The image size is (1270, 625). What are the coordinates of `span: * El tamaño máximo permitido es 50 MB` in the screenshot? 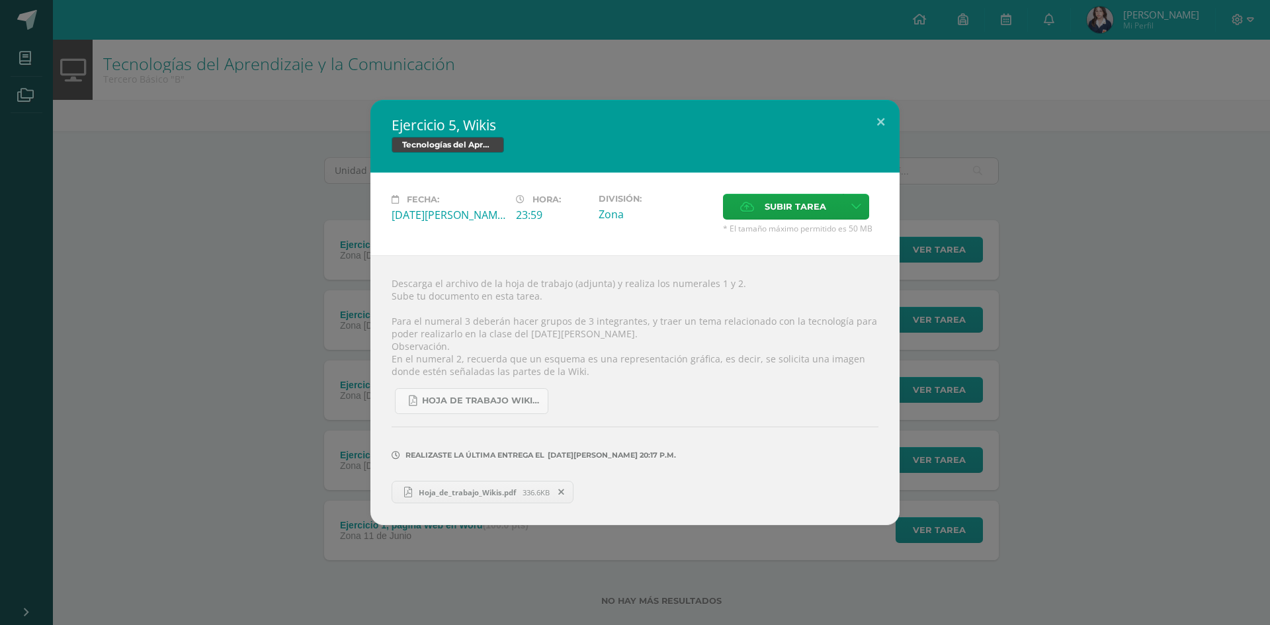 It's located at (800, 228).